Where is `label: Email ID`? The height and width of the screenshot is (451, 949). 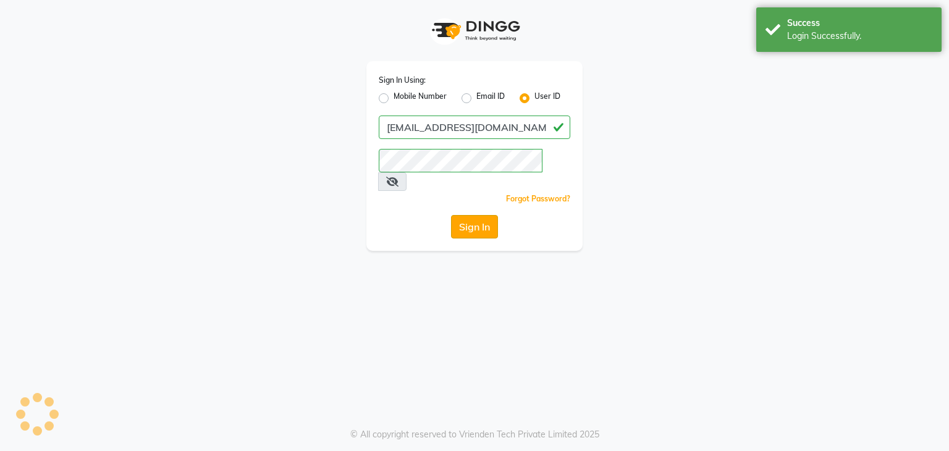 label: Email ID is located at coordinates (491, 98).